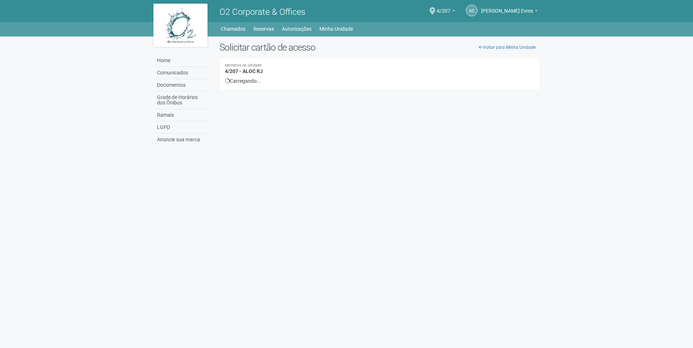 Image resolution: width=693 pixels, height=348 pixels. What do you see at coordinates (182, 61) in the screenshot?
I see `a: Home` at bounding box center [182, 61].